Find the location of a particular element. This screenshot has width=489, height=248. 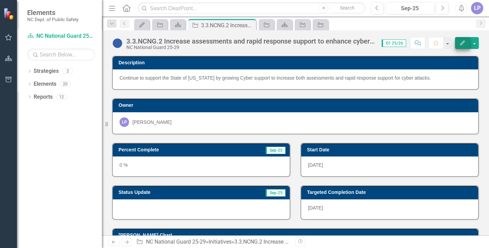

span: Elements is located at coordinates (53, 13).